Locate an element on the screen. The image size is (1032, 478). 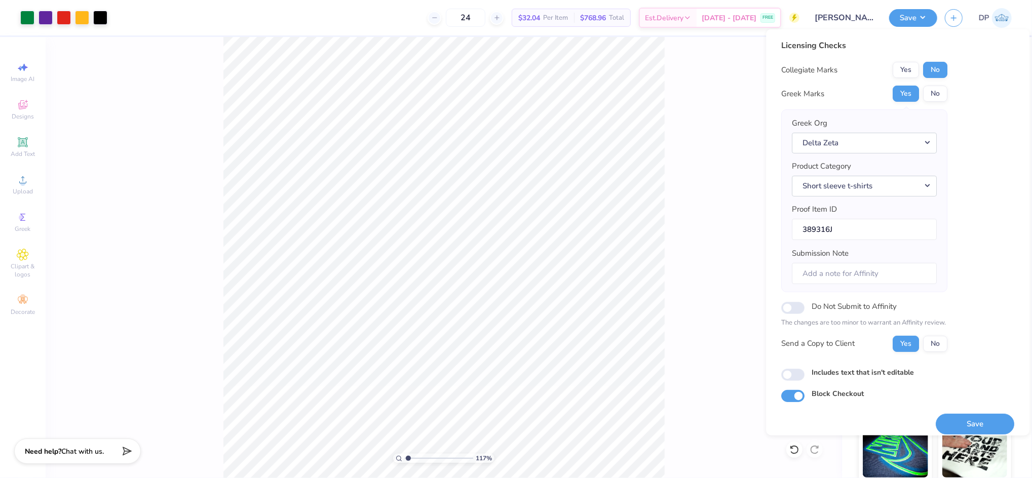
span: $768.96 is located at coordinates (593, 18).